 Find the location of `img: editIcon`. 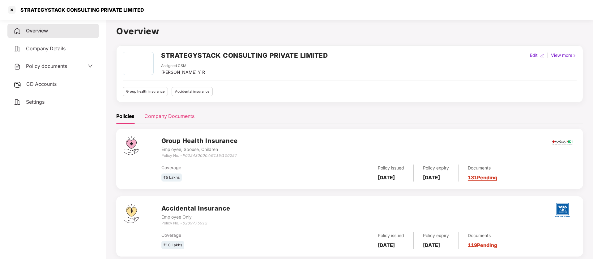

img: editIcon is located at coordinates (542, 56).